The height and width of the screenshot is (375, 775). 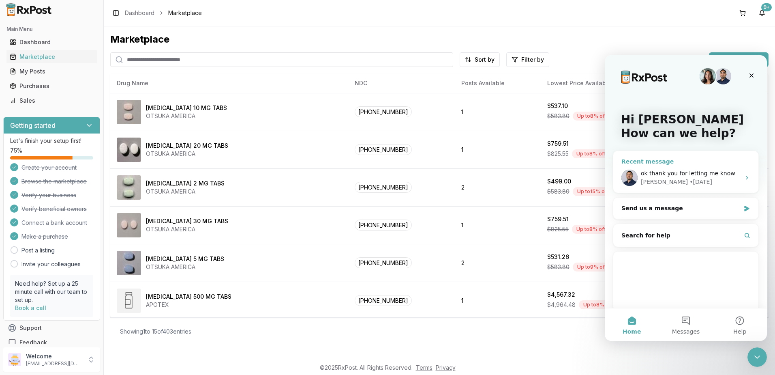 What do you see at coordinates (498, 83) in the screenshot?
I see `th: Posts Available` at bounding box center [498, 83].